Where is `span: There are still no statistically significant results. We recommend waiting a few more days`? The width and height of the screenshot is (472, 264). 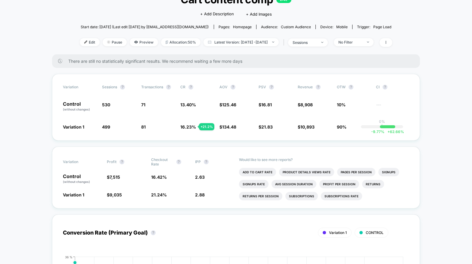
span: There are still no statistically significant results. We recommend waiting a few more days is located at coordinates (238, 61).